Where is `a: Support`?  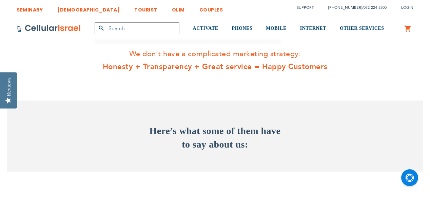
a: Support is located at coordinates (305, 7).